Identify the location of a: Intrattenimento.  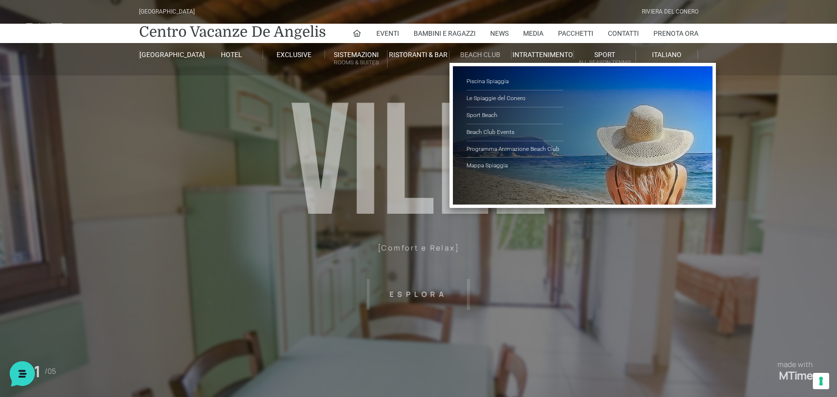
(542, 55).